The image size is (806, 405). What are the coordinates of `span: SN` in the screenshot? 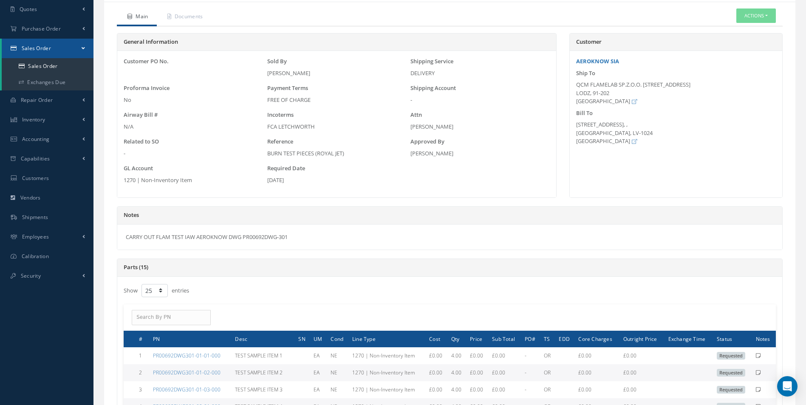 It's located at (302, 339).